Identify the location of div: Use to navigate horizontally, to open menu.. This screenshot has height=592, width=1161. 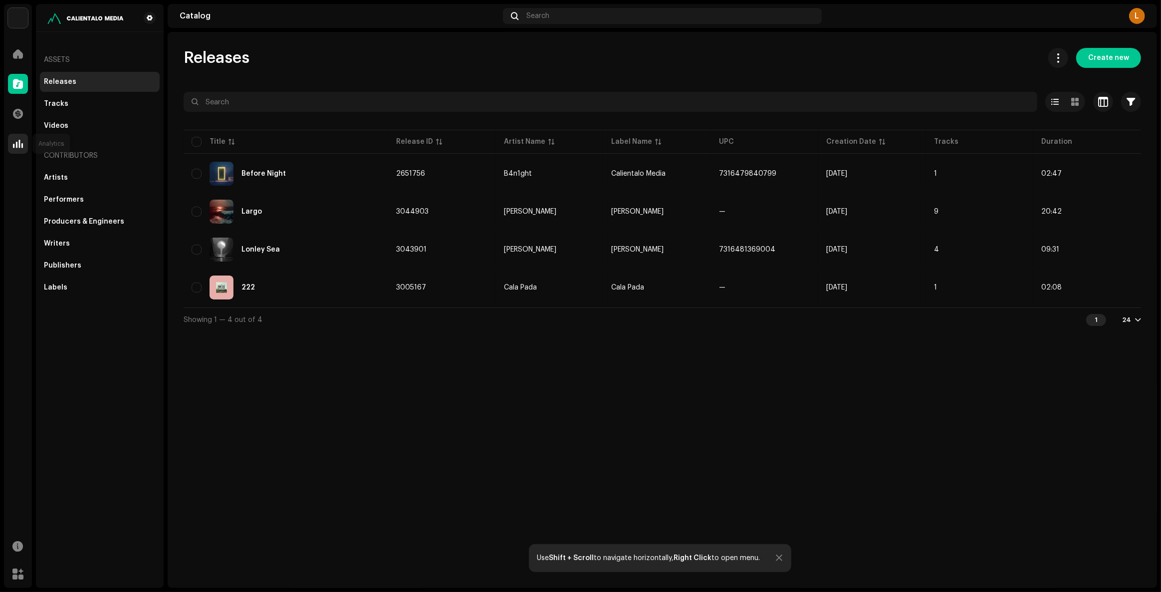
(648, 558).